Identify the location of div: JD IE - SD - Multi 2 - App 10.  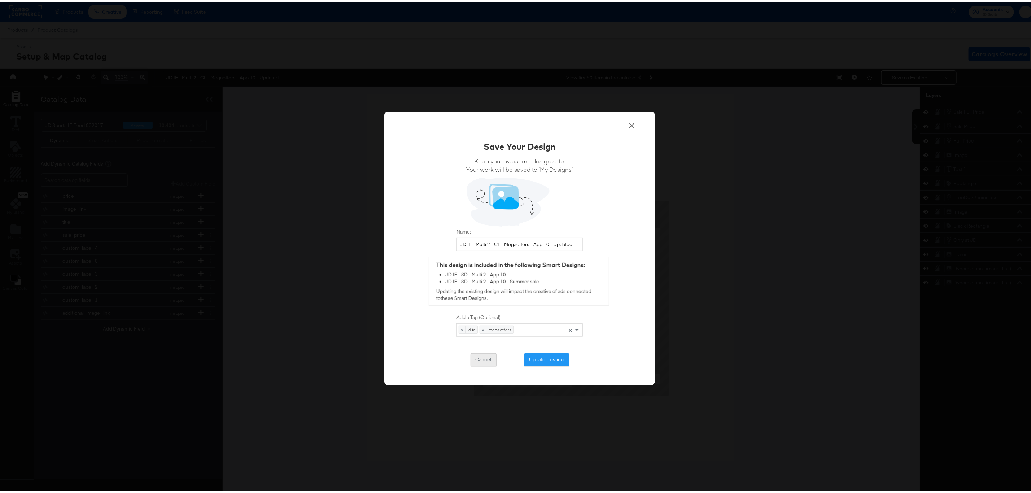
(525, 273).